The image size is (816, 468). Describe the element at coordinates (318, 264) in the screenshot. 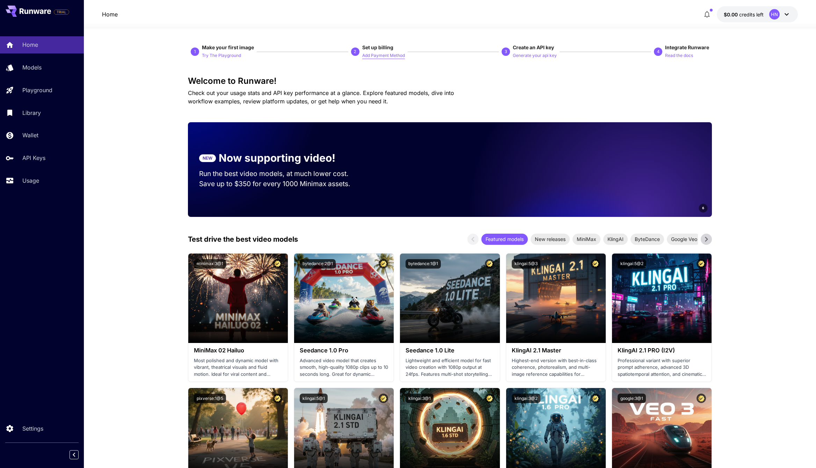

I see `button: bytedance:2@1` at that location.